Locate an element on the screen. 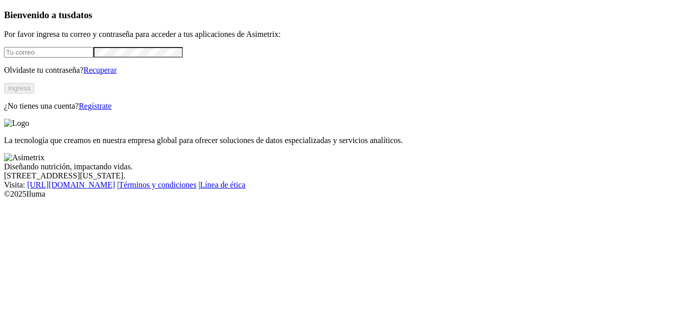 The width and height of the screenshot is (690, 324). div: © 2025 Iluma is located at coordinates (345, 194).